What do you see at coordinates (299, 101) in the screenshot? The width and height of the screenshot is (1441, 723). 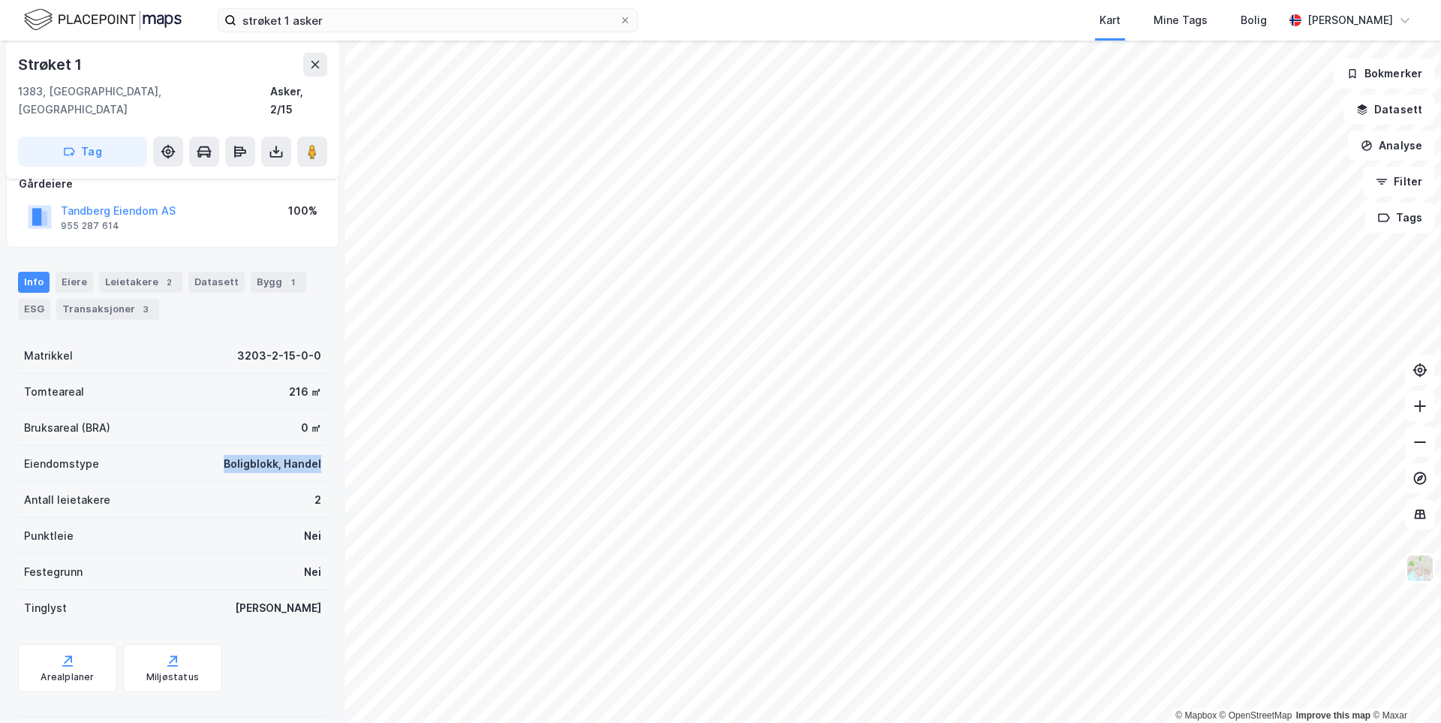 I see `div: Asker, 2/15` at bounding box center [299, 101].